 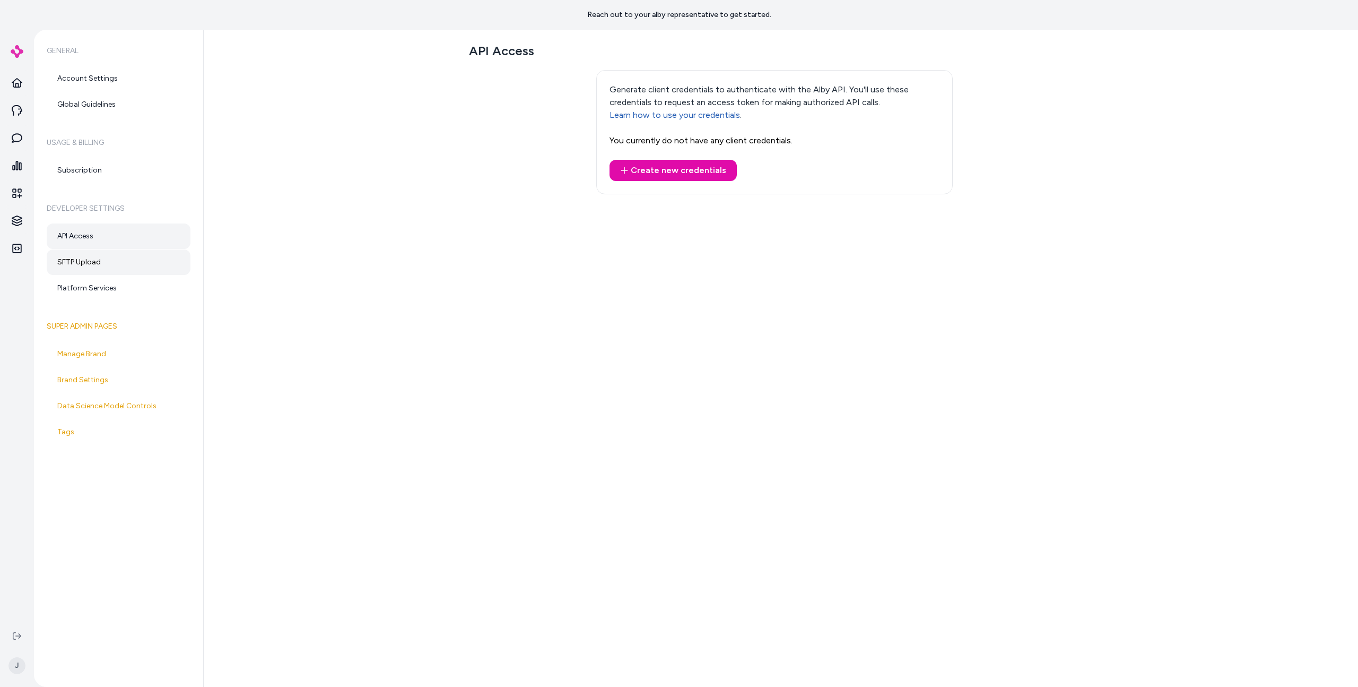 What do you see at coordinates (775, 141) in the screenshot?
I see `p: You currently do not have any client credentials.` at bounding box center [775, 141].